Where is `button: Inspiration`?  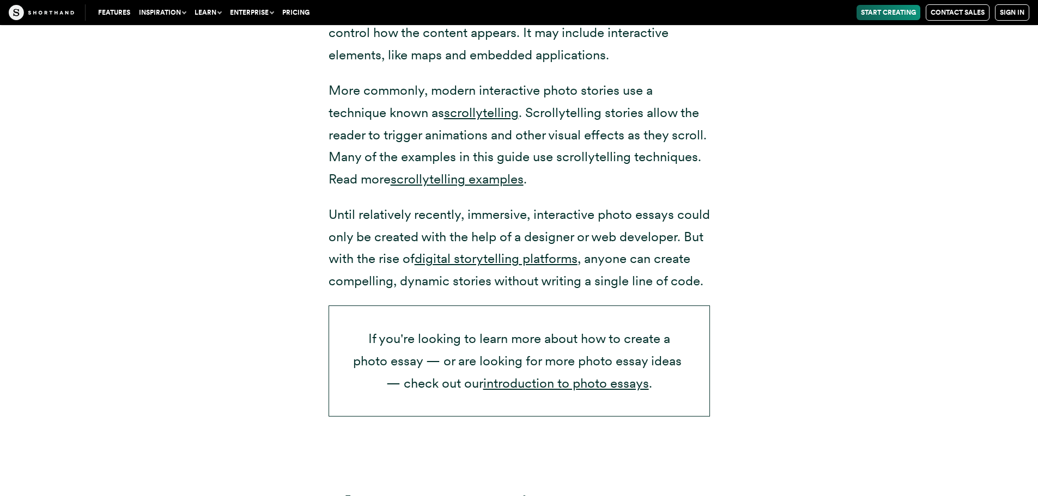 button: Inspiration is located at coordinates (162, 13).